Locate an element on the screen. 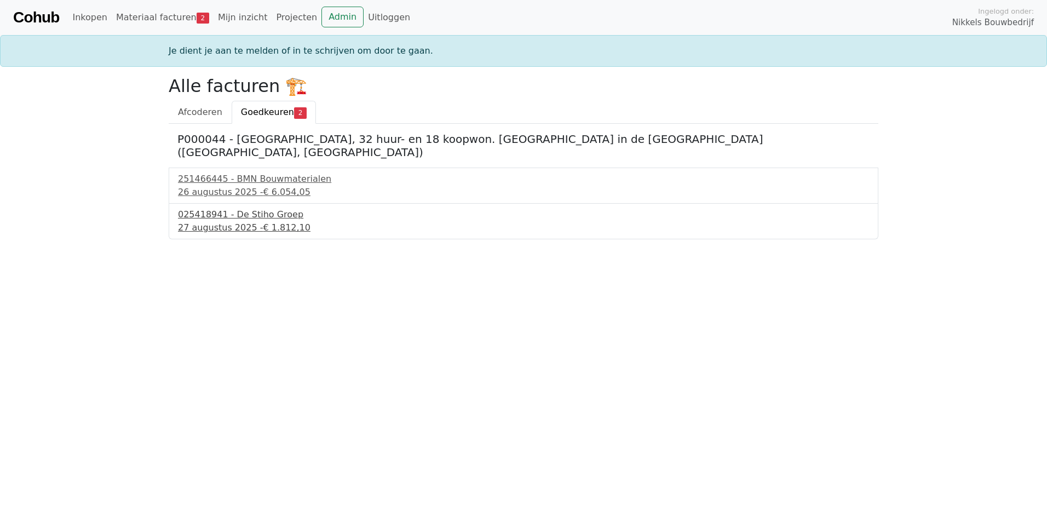  span: € 6.054,05 is located at coordinates (286, 192).